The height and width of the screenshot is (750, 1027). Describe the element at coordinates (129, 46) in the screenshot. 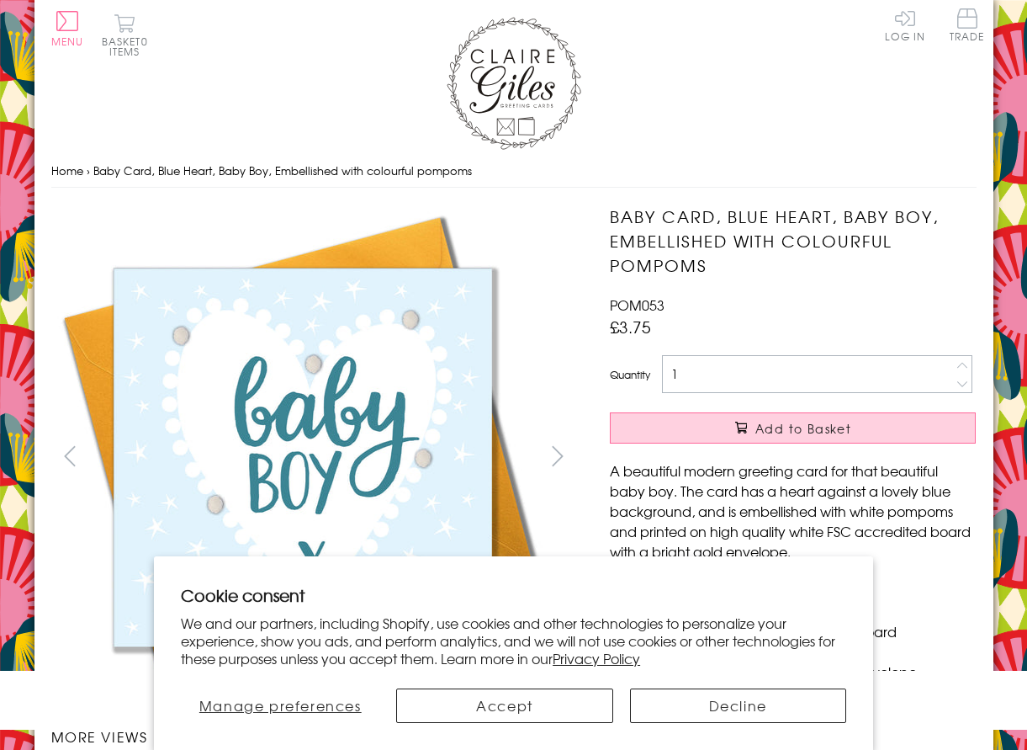

I see `span: 0 items` at that location.